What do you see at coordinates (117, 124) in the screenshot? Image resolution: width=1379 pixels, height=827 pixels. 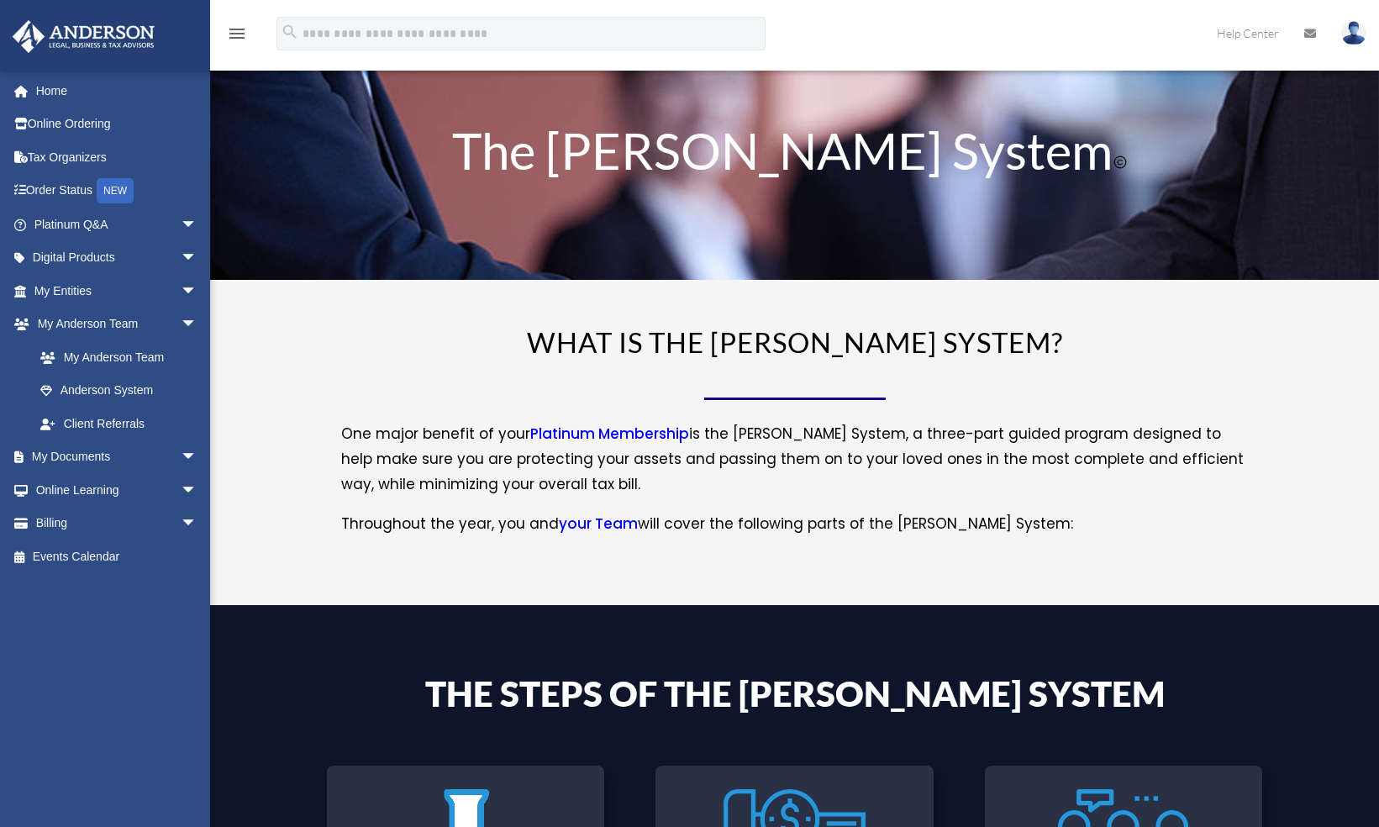 I see `a: Online Ordering` at bounding box center [117, 124].